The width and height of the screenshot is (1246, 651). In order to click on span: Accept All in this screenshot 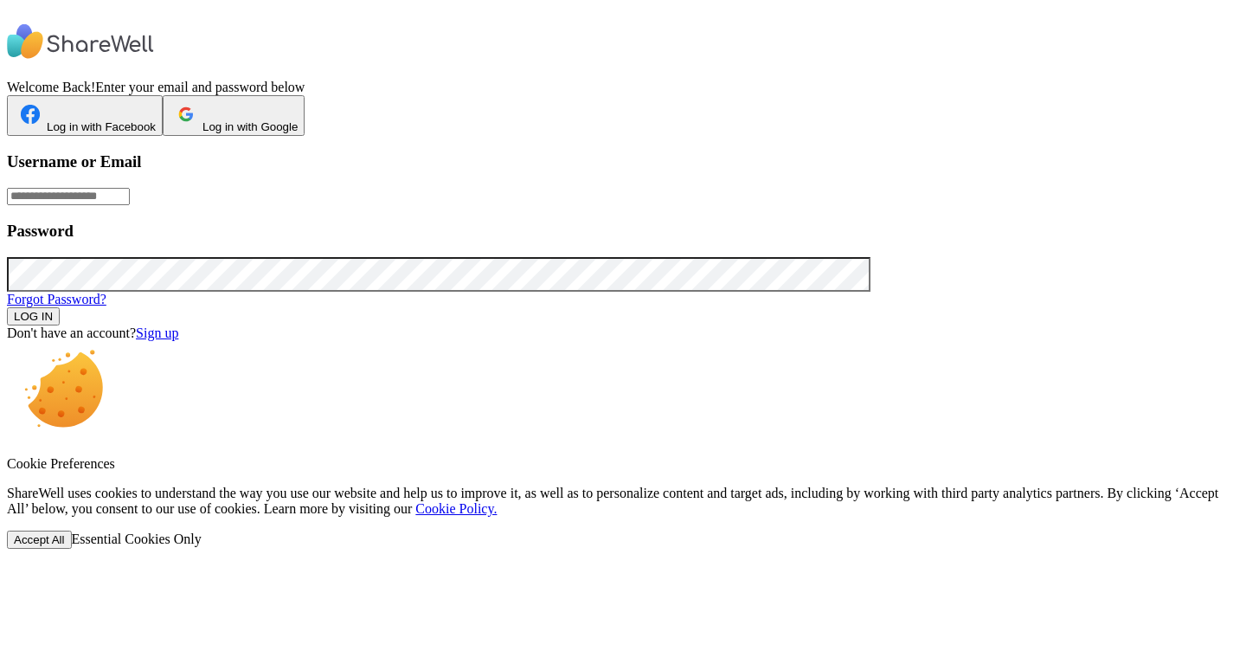, I will do `click(39, 539)`.